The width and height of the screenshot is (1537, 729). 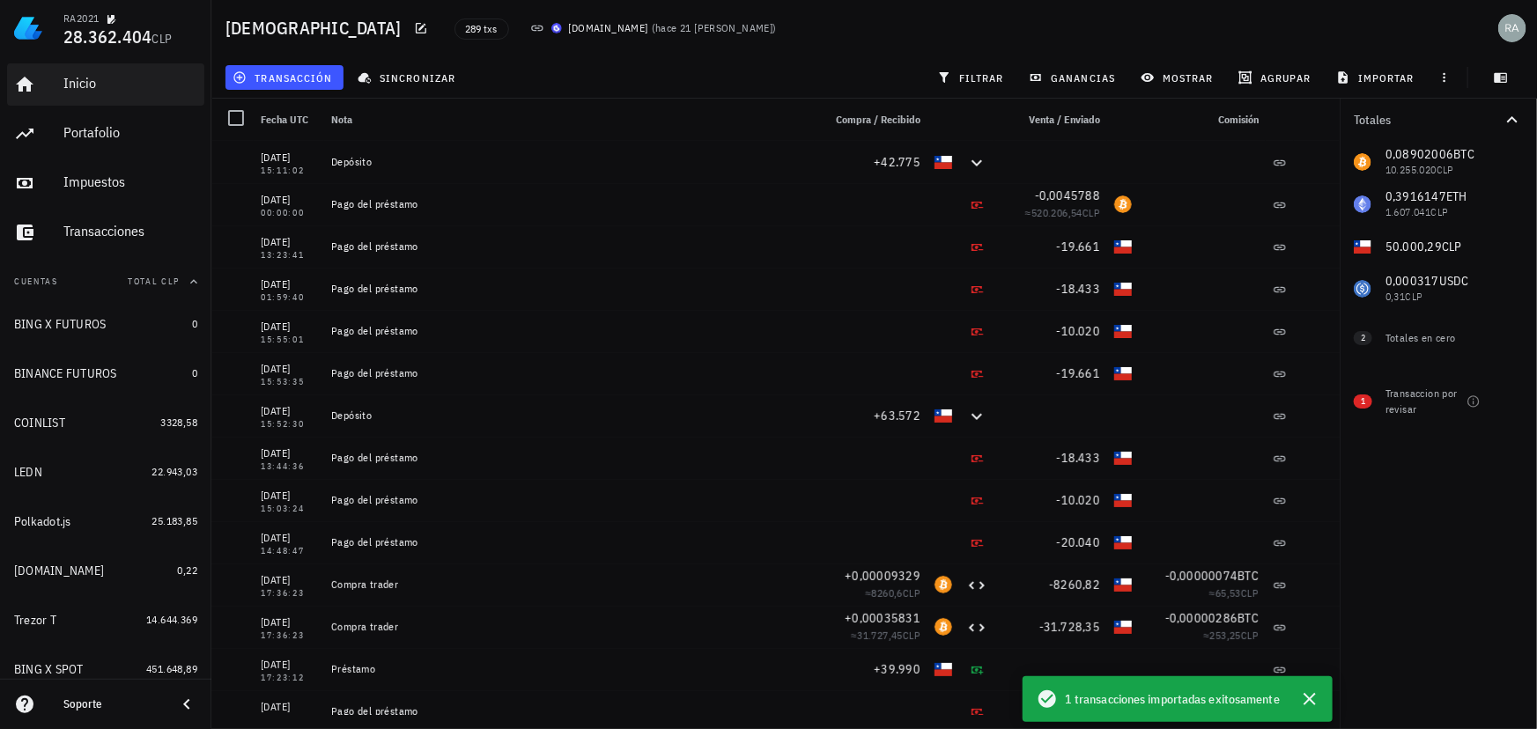 What do you see at coordinates (1078, 500) in the screenshot?
I see `span: -10.020` at bounding box center [1078, 500].